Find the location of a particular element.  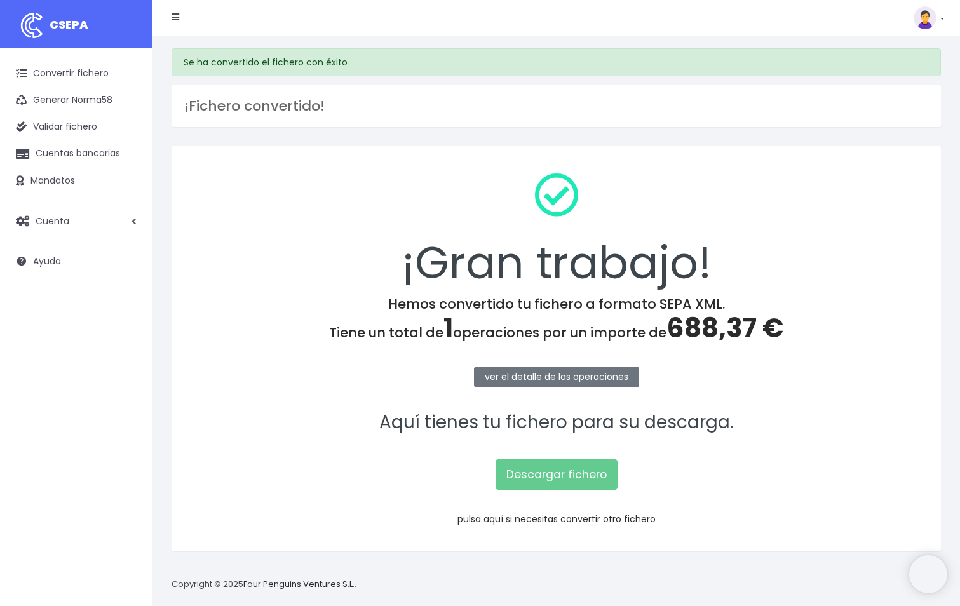

div: Se ha convertido el fichero con éxito is located at coordinates (556, 62).